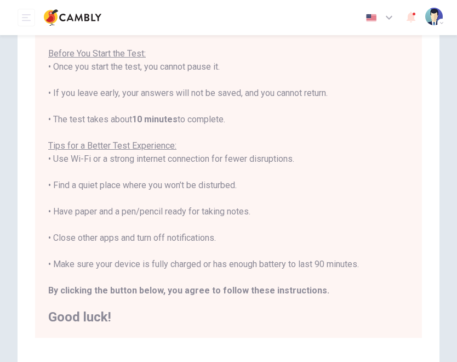 The image size is (457, 362). What do you see at coordinates (97, 53) in the screenshot?
I see `u: Before You Start the Test:` at bounding box center [97, 53].